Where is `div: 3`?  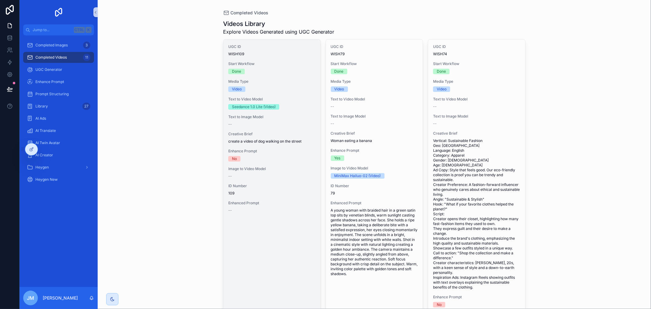
div: 3 is located at coordinates (87, 45).